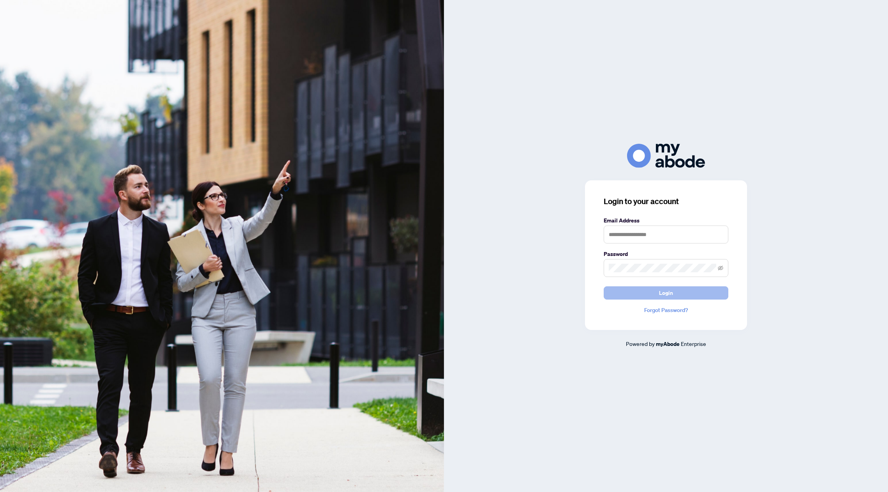  What do you see at coordinates (666, 310) in the screenshot?
I see `a: Forgot Password?` at bounding box center [666, 310].